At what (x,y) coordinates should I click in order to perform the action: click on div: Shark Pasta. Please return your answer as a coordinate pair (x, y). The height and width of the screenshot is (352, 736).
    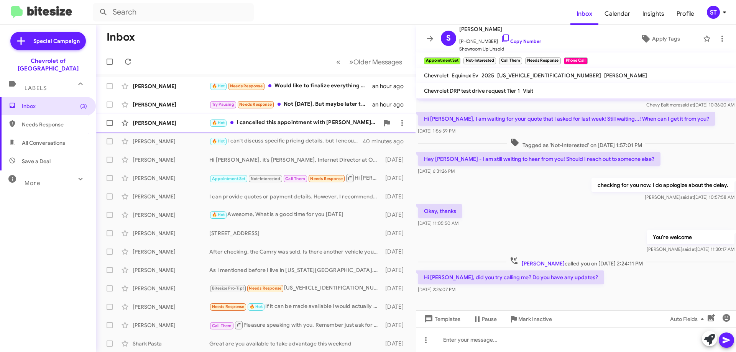
    Looking at the image, I should click on (171, 344).